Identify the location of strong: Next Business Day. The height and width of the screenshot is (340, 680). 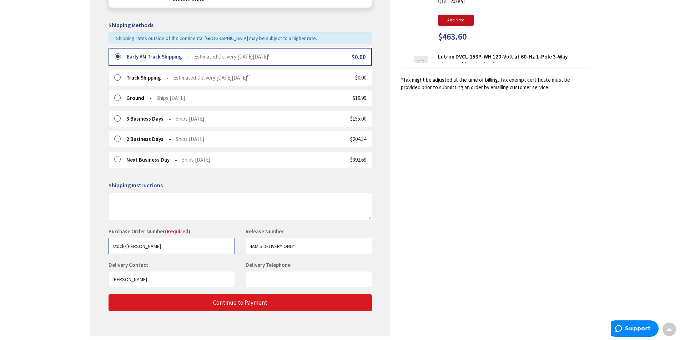
(152, 160).